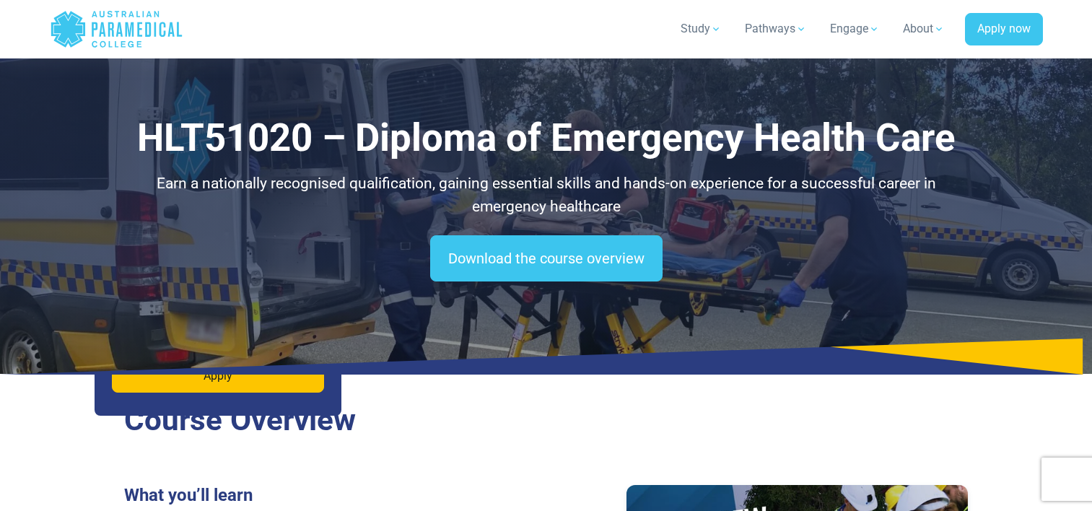 This screenshot has height=511, width=1092. I want to click on a: Pathways, so click(776, 29).